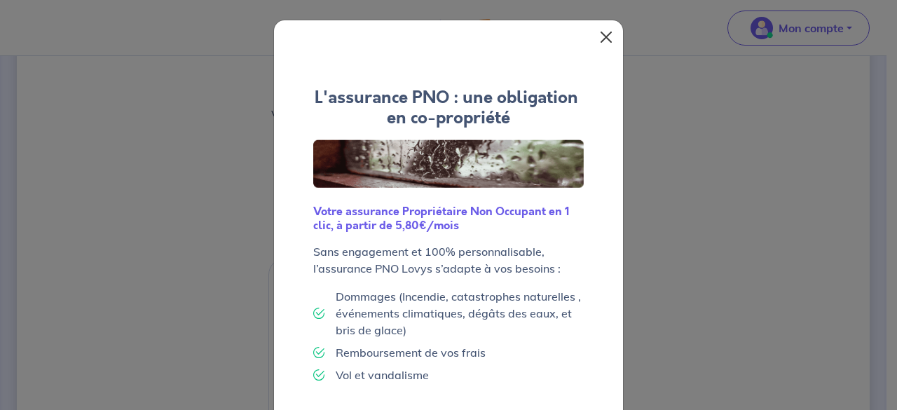  Describe the element at coordinates (449, 108) in the screenshot. I see `h4: L'assurance PNO : une obligation en co-propriété` at that location.